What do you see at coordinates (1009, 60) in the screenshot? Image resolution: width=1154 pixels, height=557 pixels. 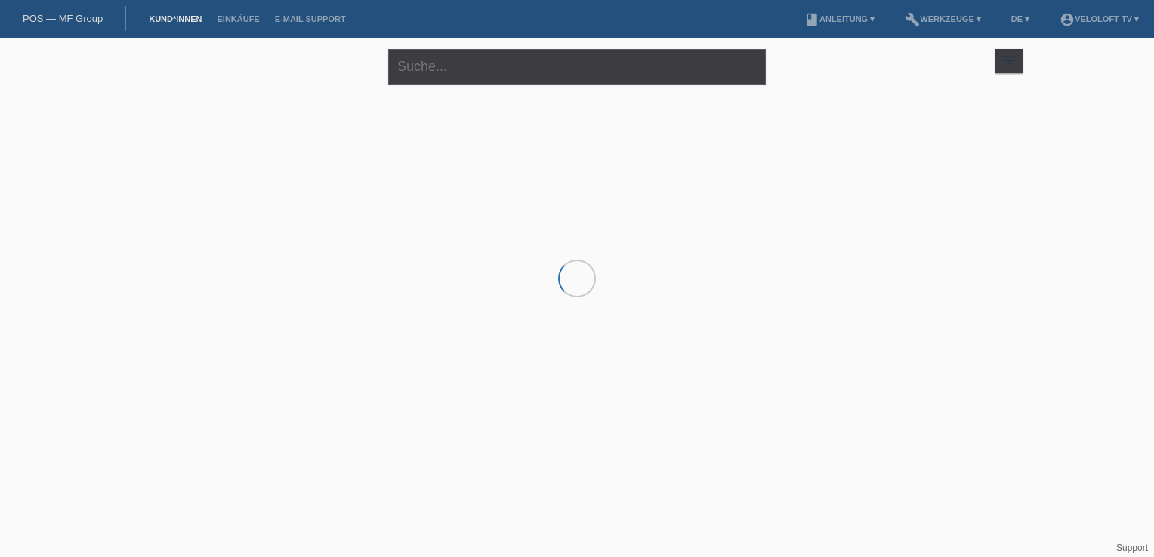 I see `i: filter_list` at bounding box center [1009, 60].